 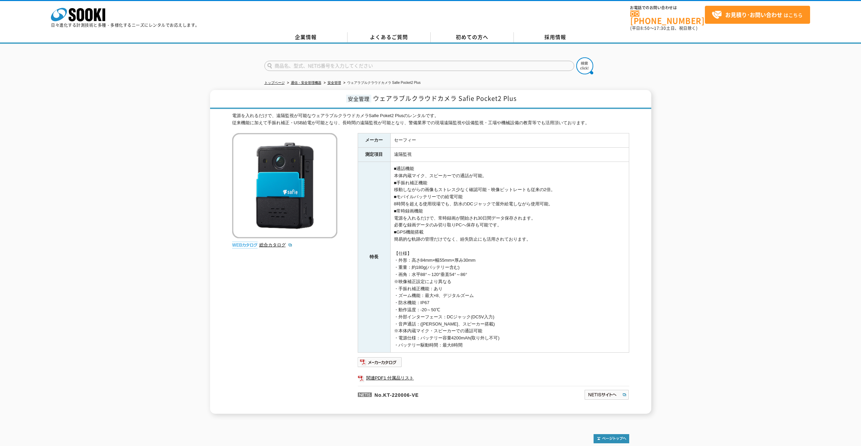 What do you see at coordinates (757, 15) in the screenshot?
I see `a: お見積り･お問い合わせはこちら` at bounding box center [757, 15].